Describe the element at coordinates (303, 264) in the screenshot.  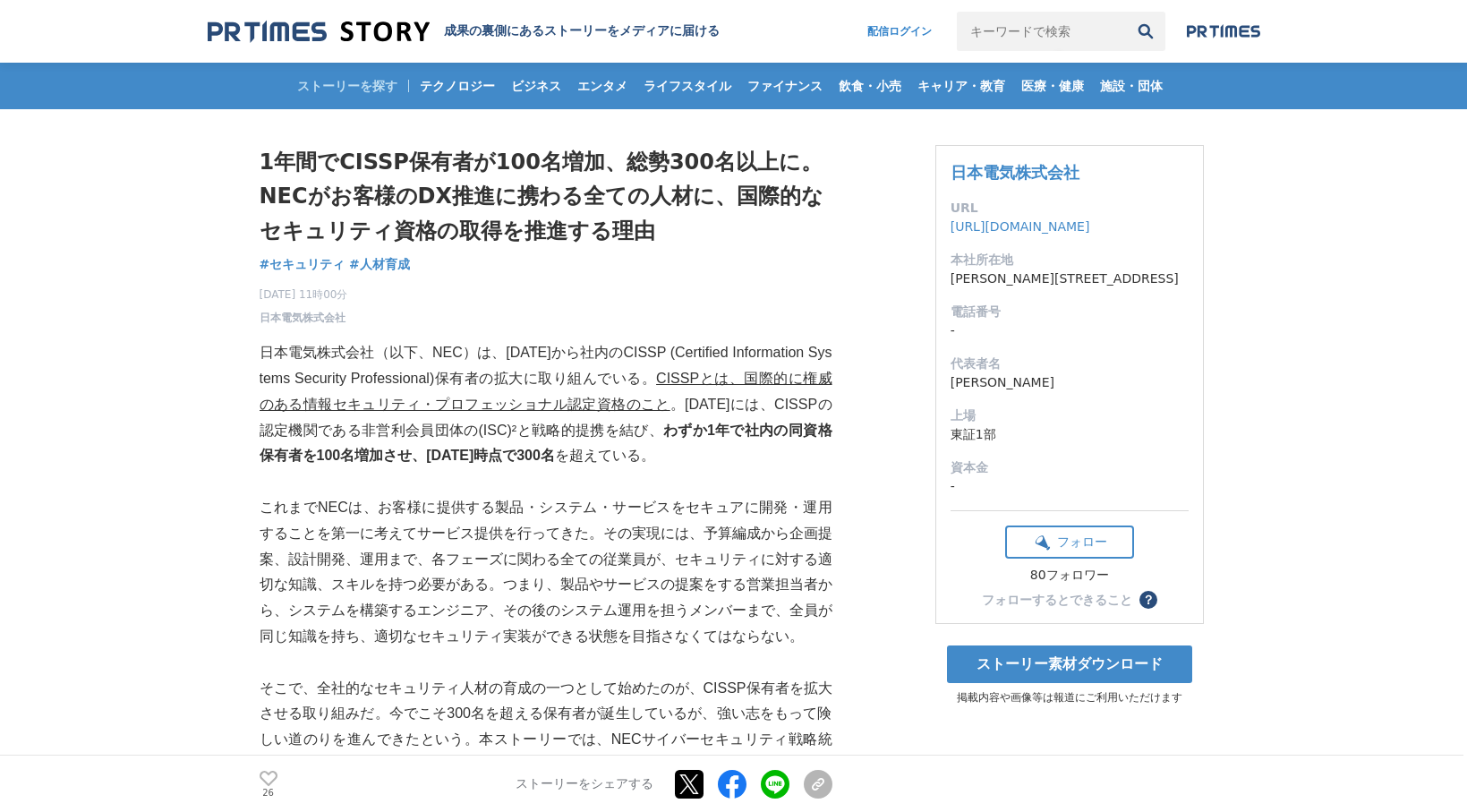
I see `span: #セキュリティ` at that location.